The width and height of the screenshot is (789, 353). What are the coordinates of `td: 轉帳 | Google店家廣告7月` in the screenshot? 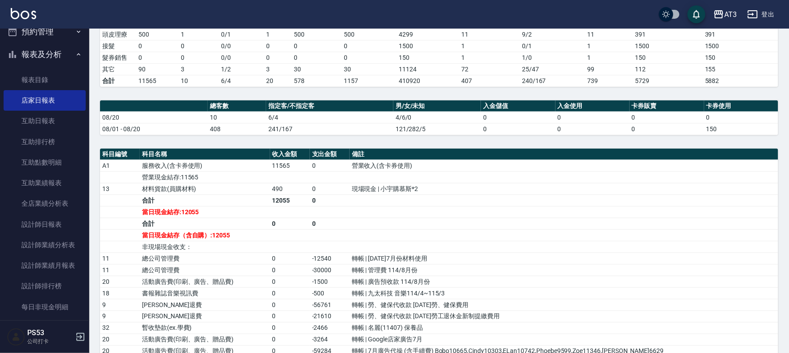 It's located at (564, 340).